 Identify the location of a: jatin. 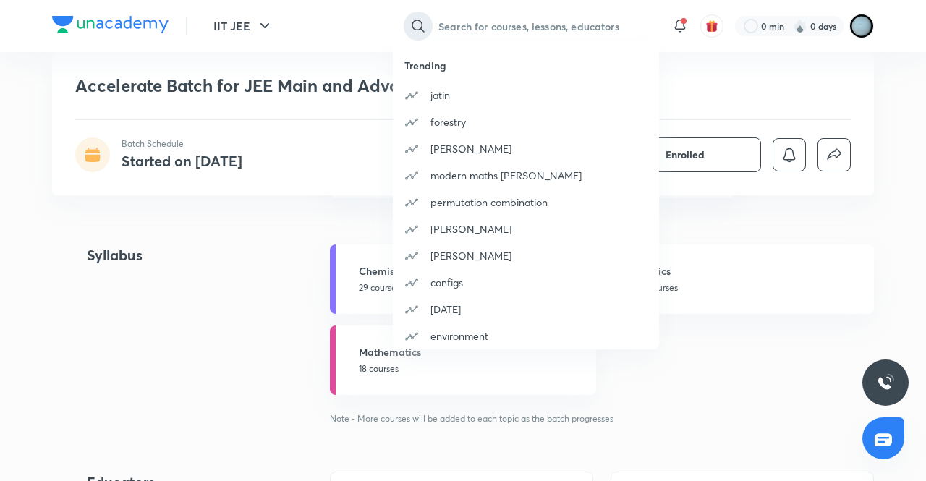
(526, 95).